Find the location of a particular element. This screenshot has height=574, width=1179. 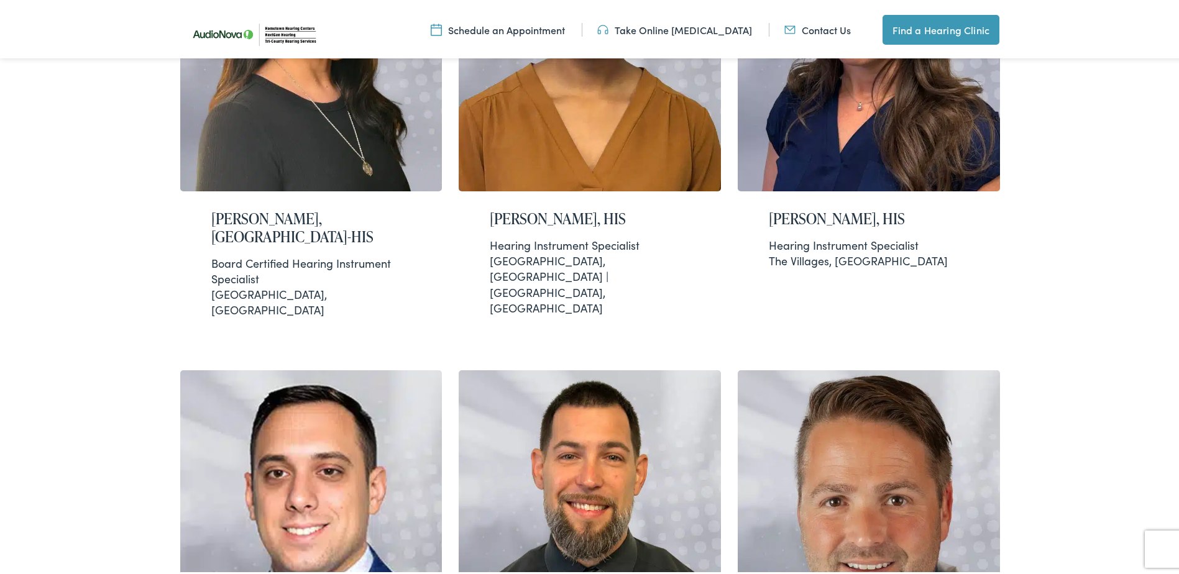

a: Find a Hearing Clinic is located at coordinates (941, 27).